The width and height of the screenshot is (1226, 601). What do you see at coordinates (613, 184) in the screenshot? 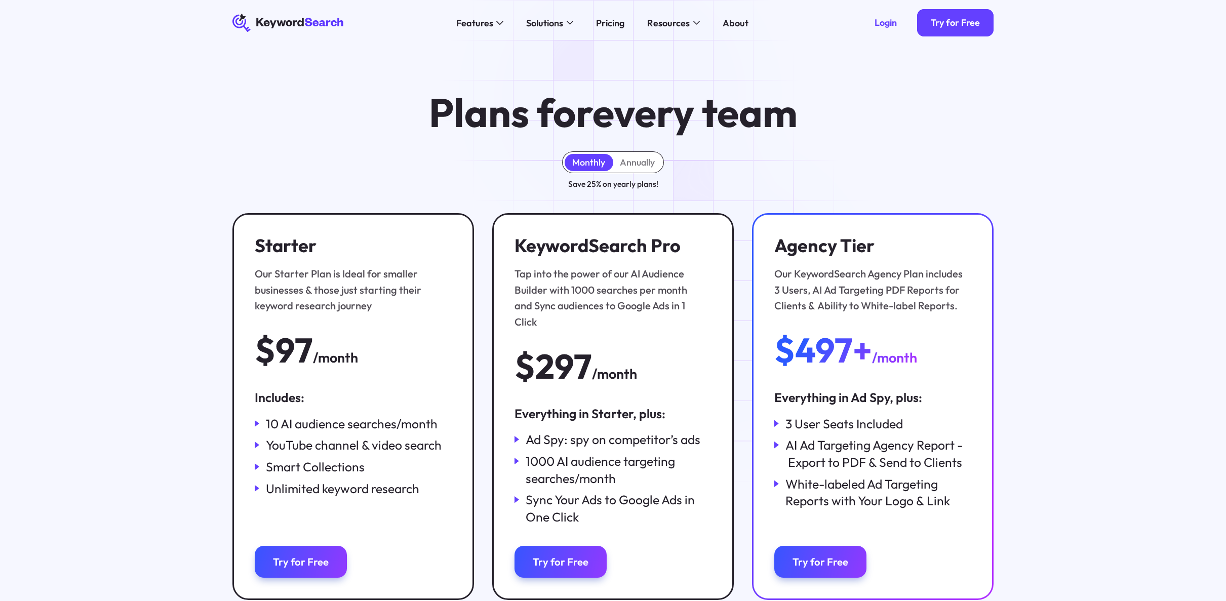
I see `div: Save 25% on yearly plans!` at bounding box center [613, 184].